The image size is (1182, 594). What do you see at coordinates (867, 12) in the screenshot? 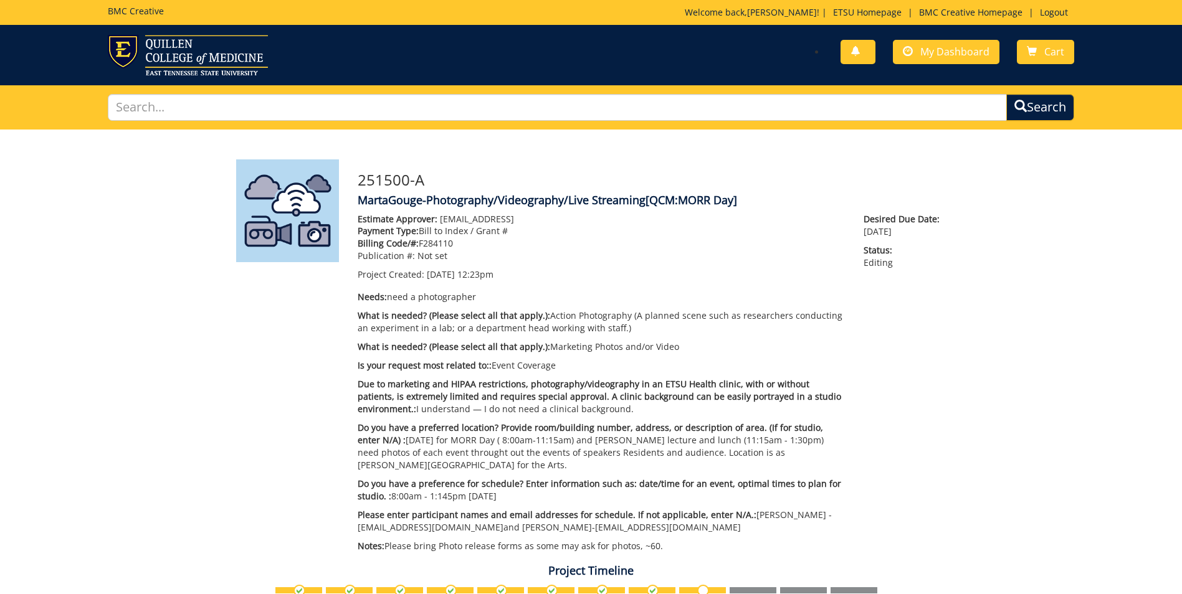
I see `a: ETSU Homepage` at bounding box center [867, 12].